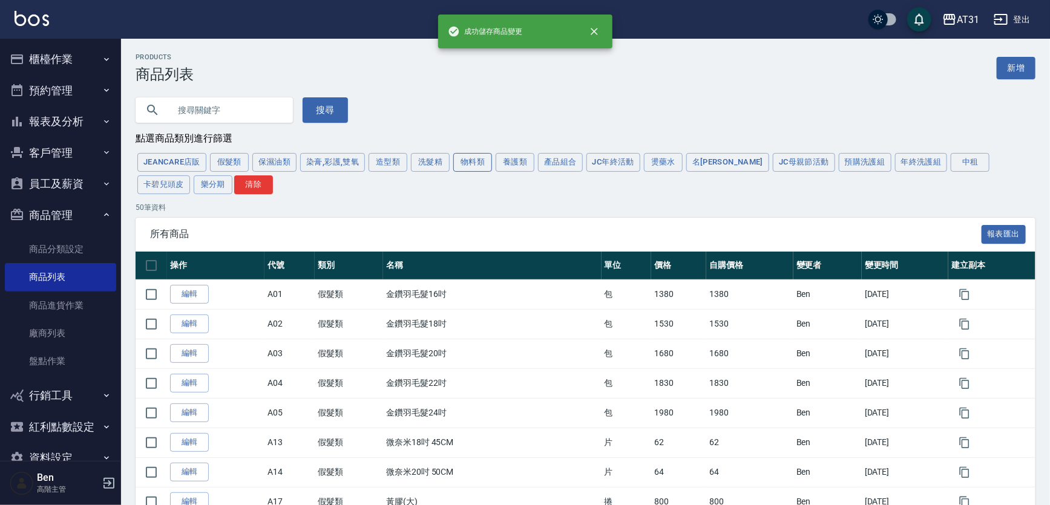 The image size is (1050, 505). What do you see at coordinates (865, 162) in the screenshot?
I see `button: 預購洗護組` at bounding box center [865, 162].